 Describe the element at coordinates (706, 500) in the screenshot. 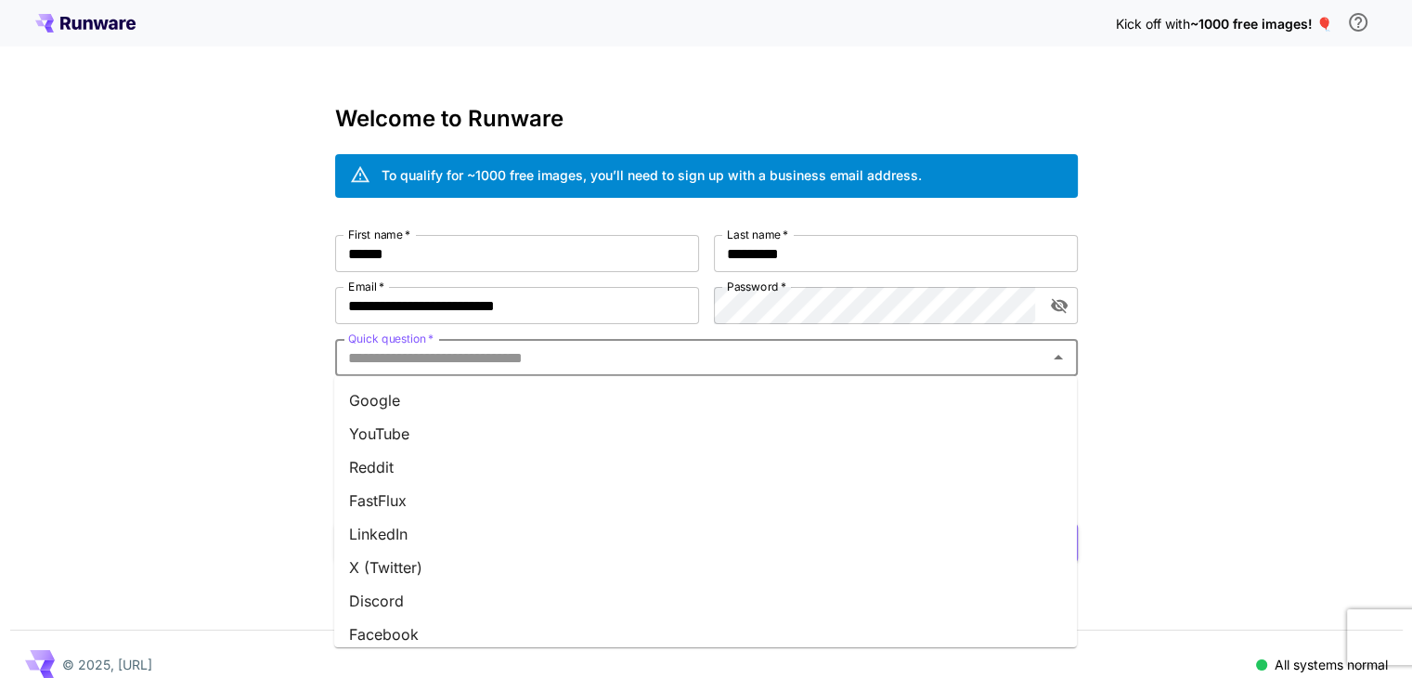

I see `li: FastFlux` at that location.